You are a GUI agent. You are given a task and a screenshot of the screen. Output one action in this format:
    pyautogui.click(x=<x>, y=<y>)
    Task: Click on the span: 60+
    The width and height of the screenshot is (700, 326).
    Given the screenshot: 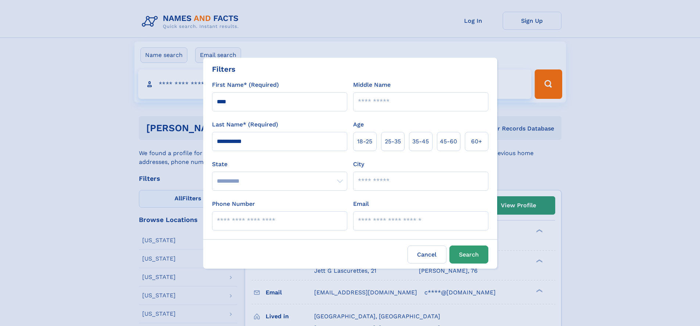 What is the action you would take?
    pyautogui.click(x=476, y=141)
    